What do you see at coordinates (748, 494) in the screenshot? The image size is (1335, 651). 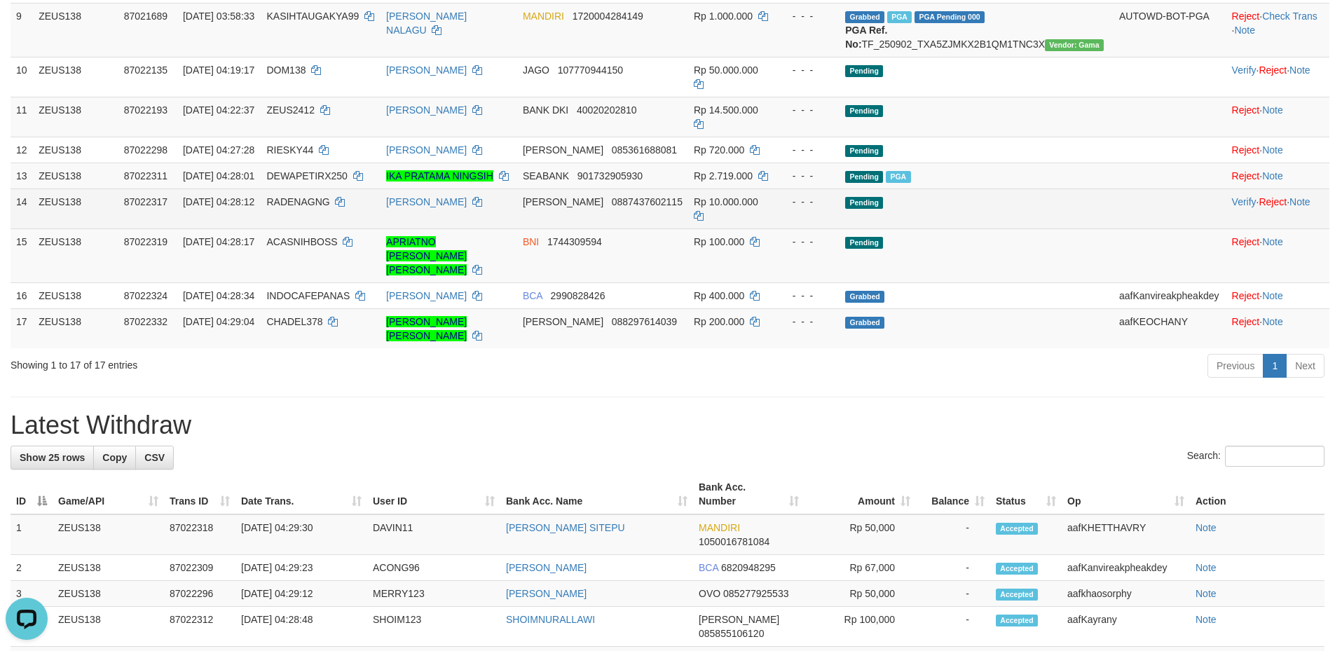 I see `th: Bank Acc. Number: activate to sort column ascending` at bounding box center [748, 494].